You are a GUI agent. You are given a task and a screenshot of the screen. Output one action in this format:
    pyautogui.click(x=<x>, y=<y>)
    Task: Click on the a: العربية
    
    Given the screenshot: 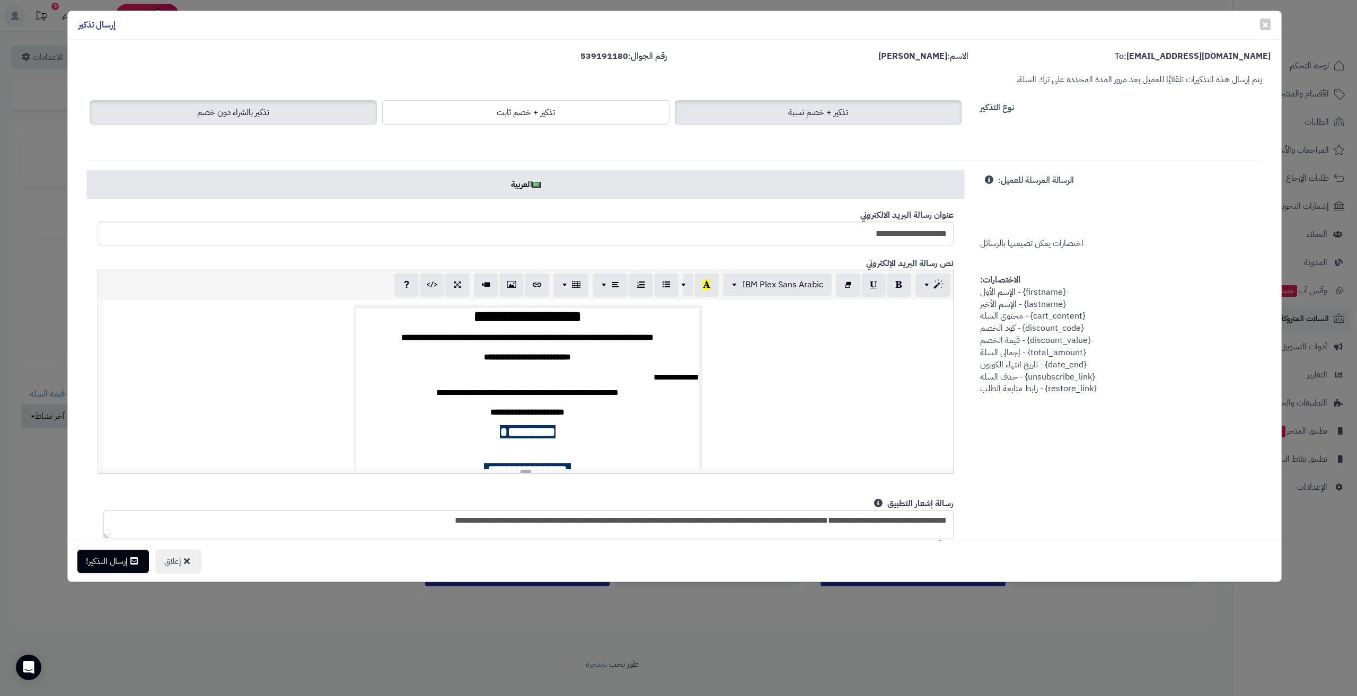 What is the action you would take?
    pyautogui.click(x=525, y=184)
    